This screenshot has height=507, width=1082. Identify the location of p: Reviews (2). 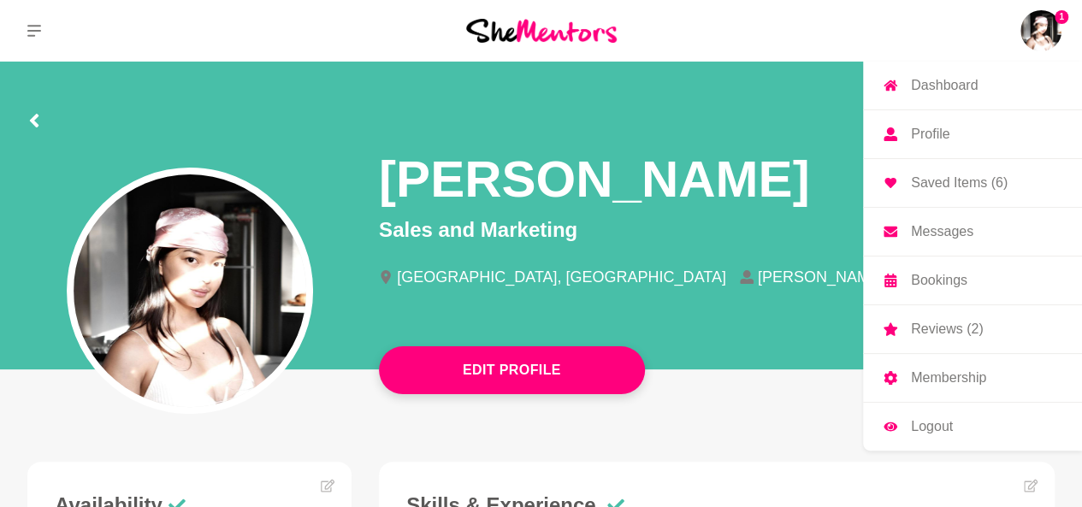
(947, 329).